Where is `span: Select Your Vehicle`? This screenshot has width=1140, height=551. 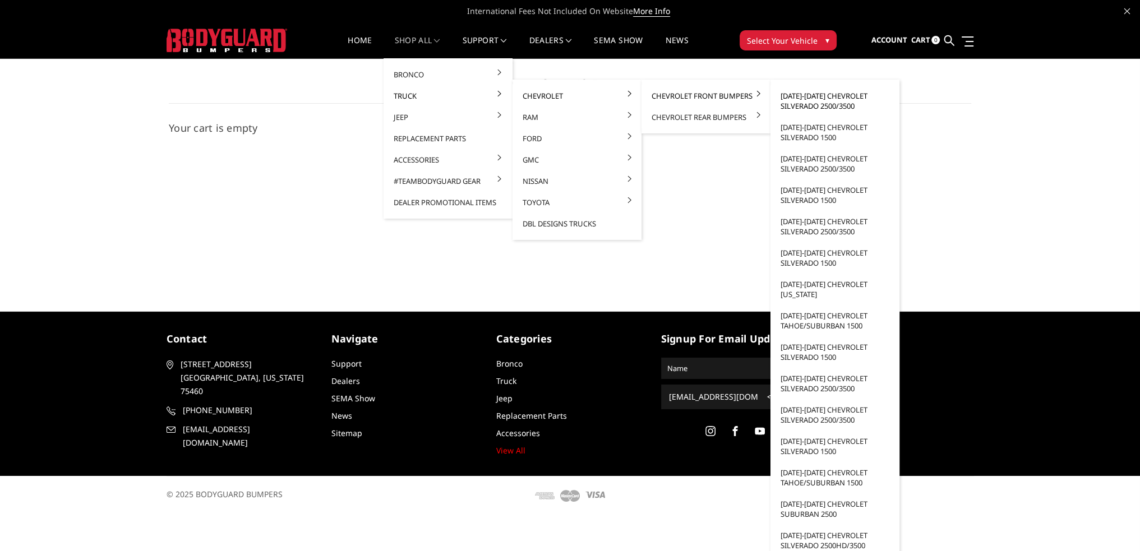 span: Select Your Vehicle is located at coordinates (782, 40).